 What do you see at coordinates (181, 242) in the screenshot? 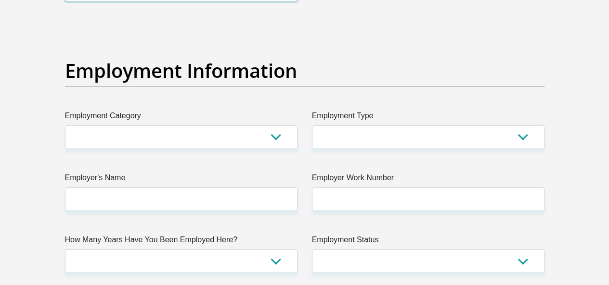
I see `label: How Many Years Have You Been Employed Here?` at bounding box center [181, 242].